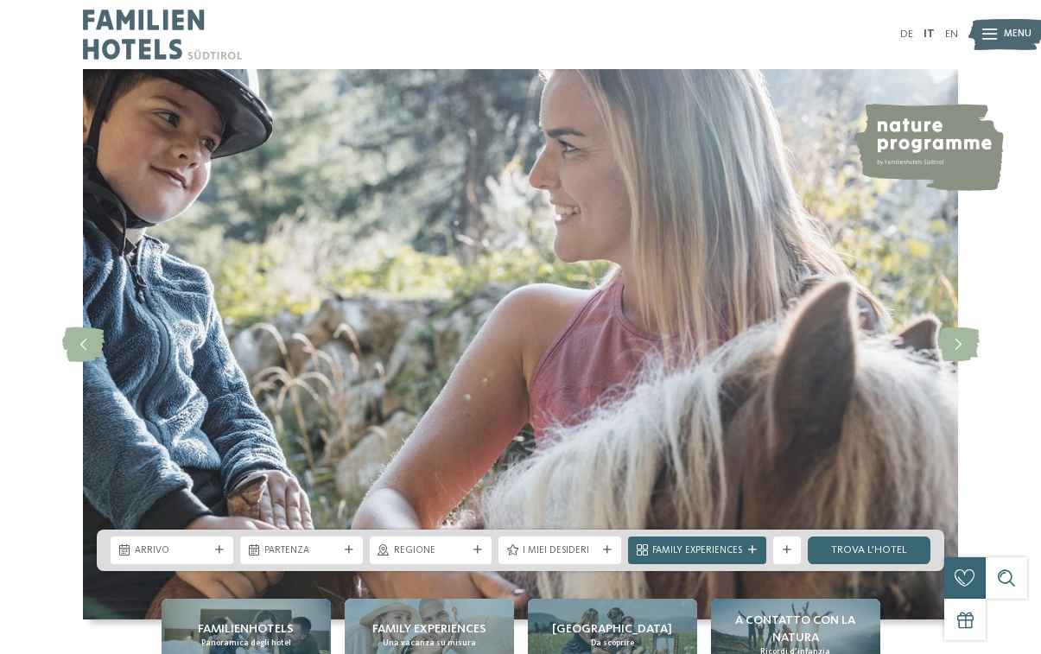 Image resolution: width=1041 pixels, height=654 pixels. What do you see at coordinates (795, 629) in the screenshot?
I see `span: A contatto con la natura` at bounding box center [795, 629].